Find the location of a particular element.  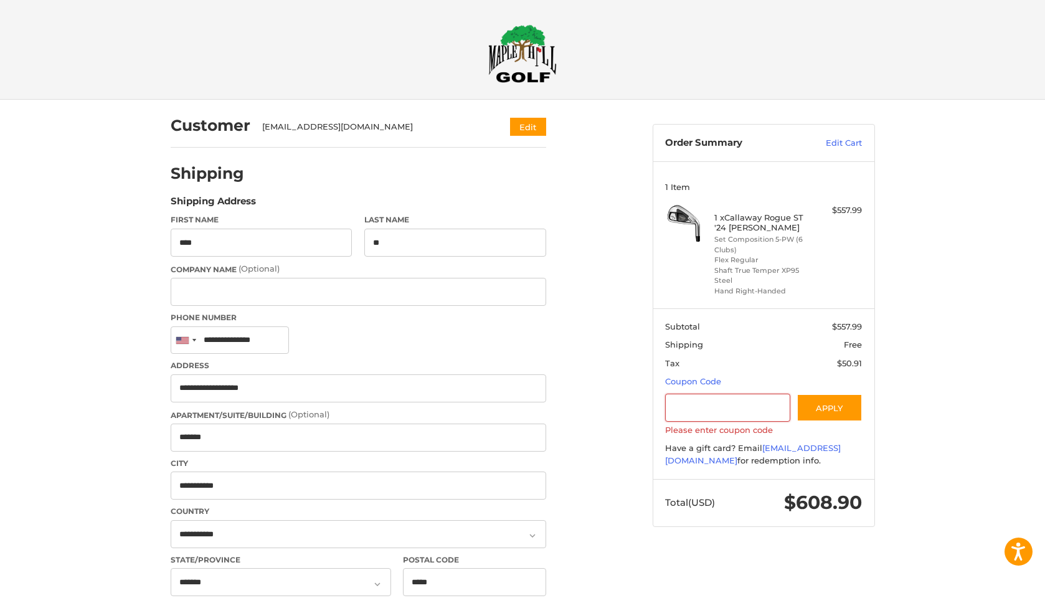

label: Apartment/Suite/Building is located at coordinates (358, 415).